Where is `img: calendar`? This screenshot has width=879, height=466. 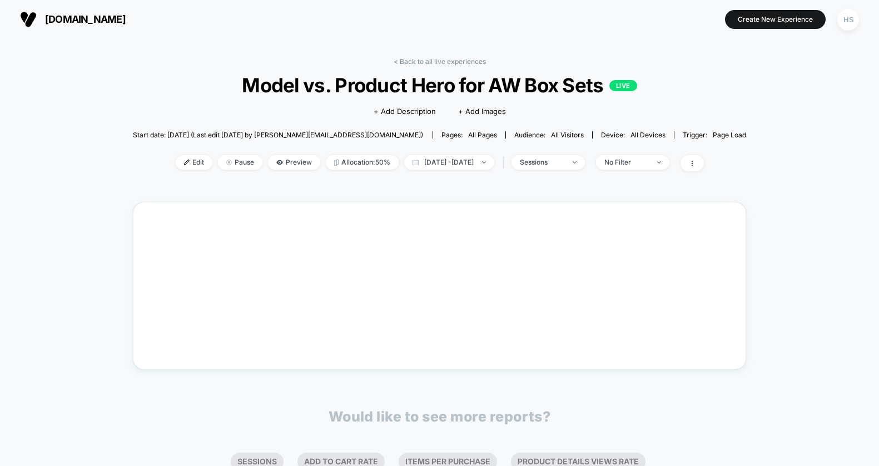 img: calendar is located at coordinates (415, 162).